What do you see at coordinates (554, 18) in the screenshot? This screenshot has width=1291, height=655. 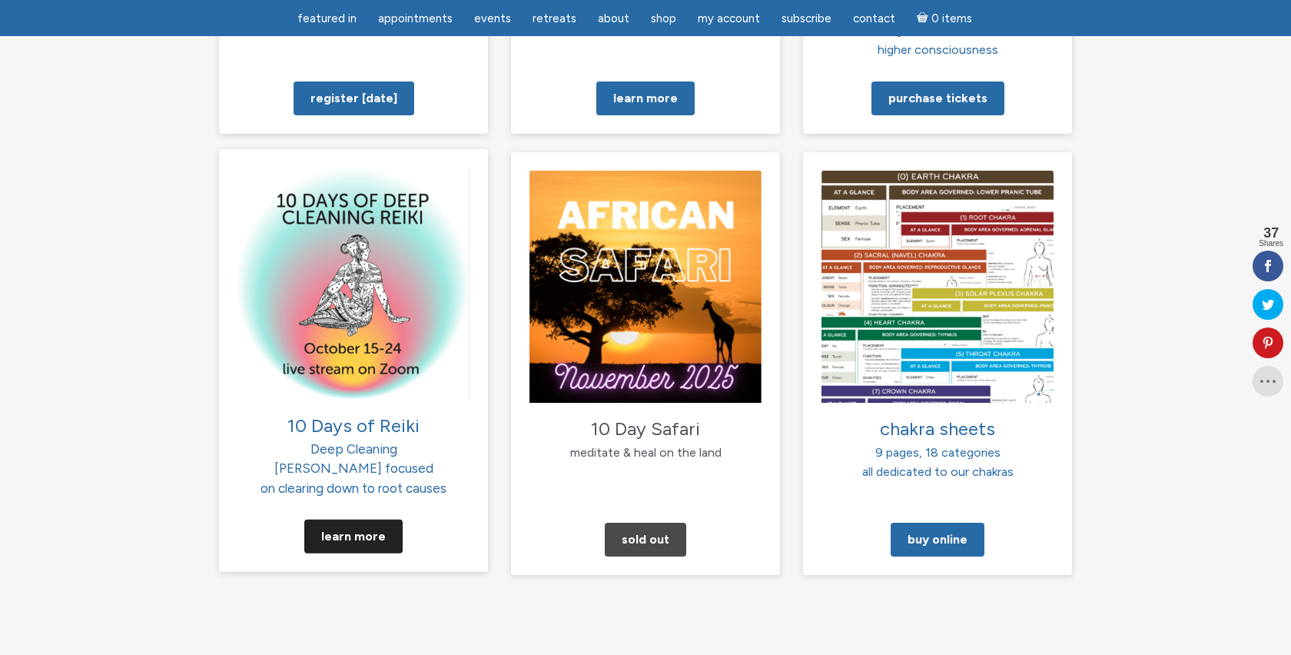 I see `span: Retreats` at bounding box center [554, 18].